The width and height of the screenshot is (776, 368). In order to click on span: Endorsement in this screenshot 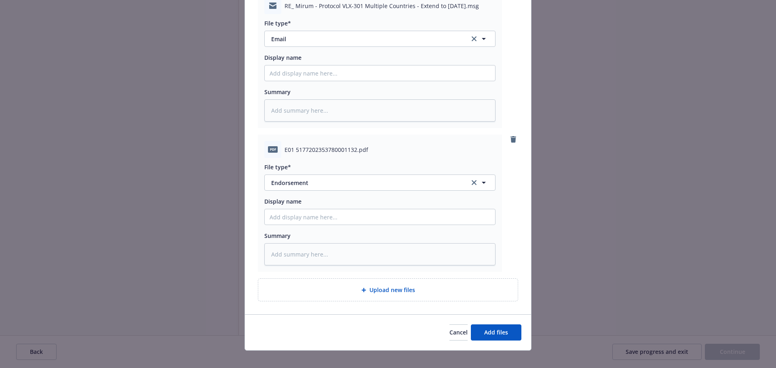, I will do `click(365, 183)`.